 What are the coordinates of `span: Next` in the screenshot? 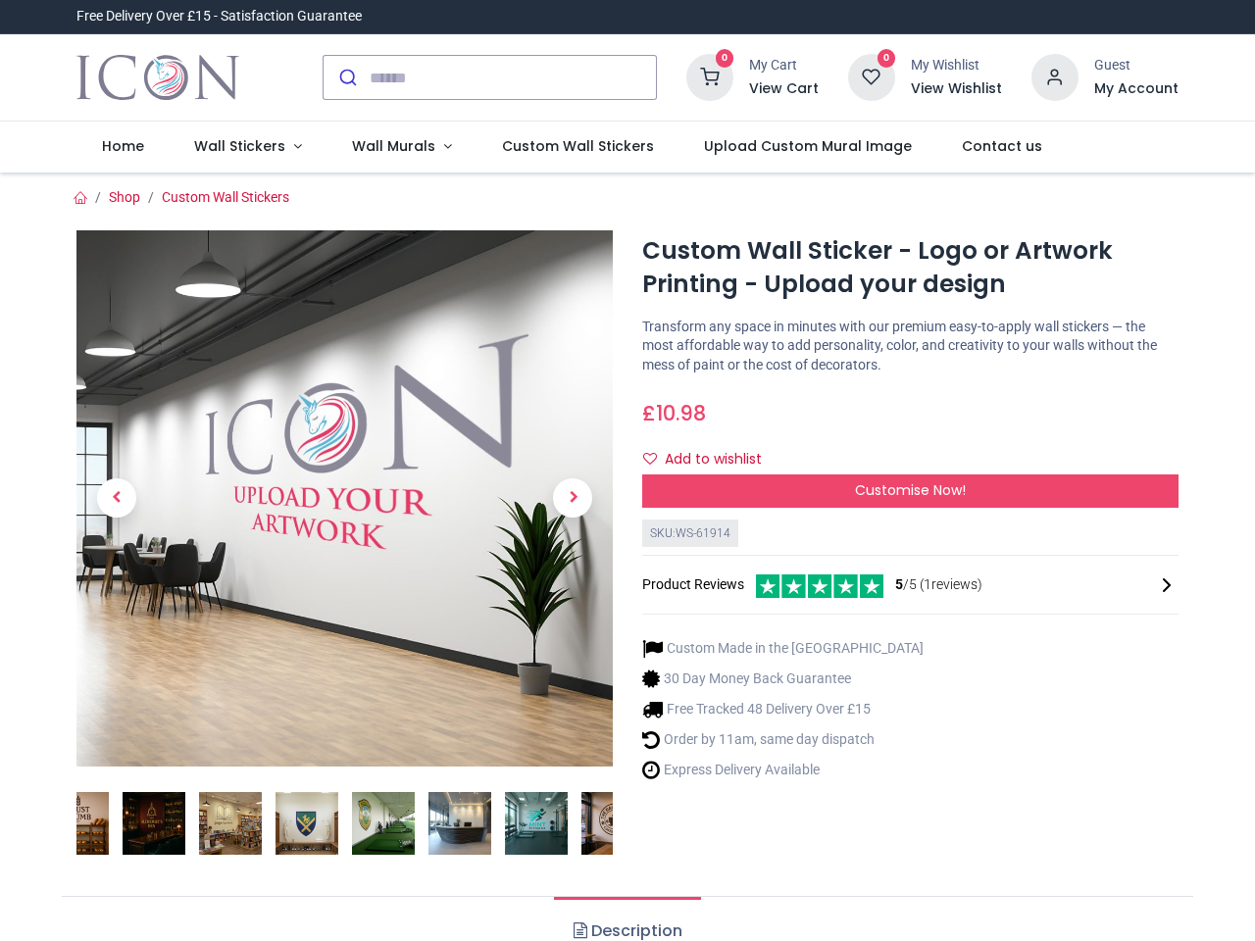 It's located at (573, 498).